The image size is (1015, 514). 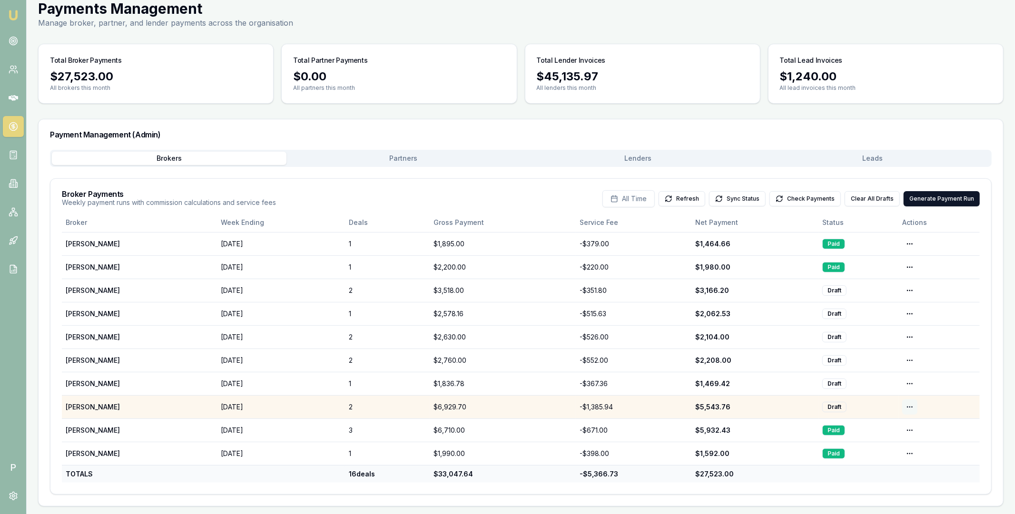 I want to click on th: Broker, so click(x=139, y=223).